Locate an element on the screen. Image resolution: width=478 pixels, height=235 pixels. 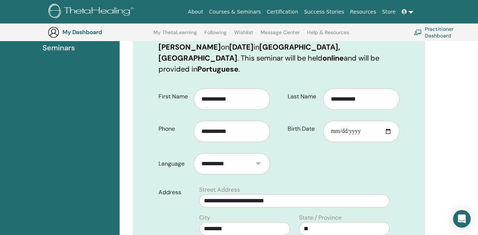
a: Courses & Seminars is located at coordinates (235, 12).